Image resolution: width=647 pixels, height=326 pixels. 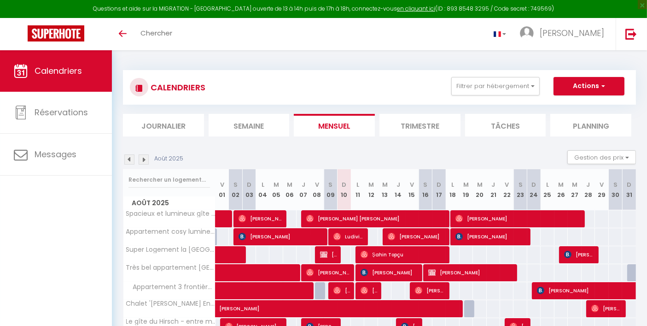 What do you see at coordinates (358, 189) in the screenshot?
I see `th: 11` at bounding box center [358, 189].